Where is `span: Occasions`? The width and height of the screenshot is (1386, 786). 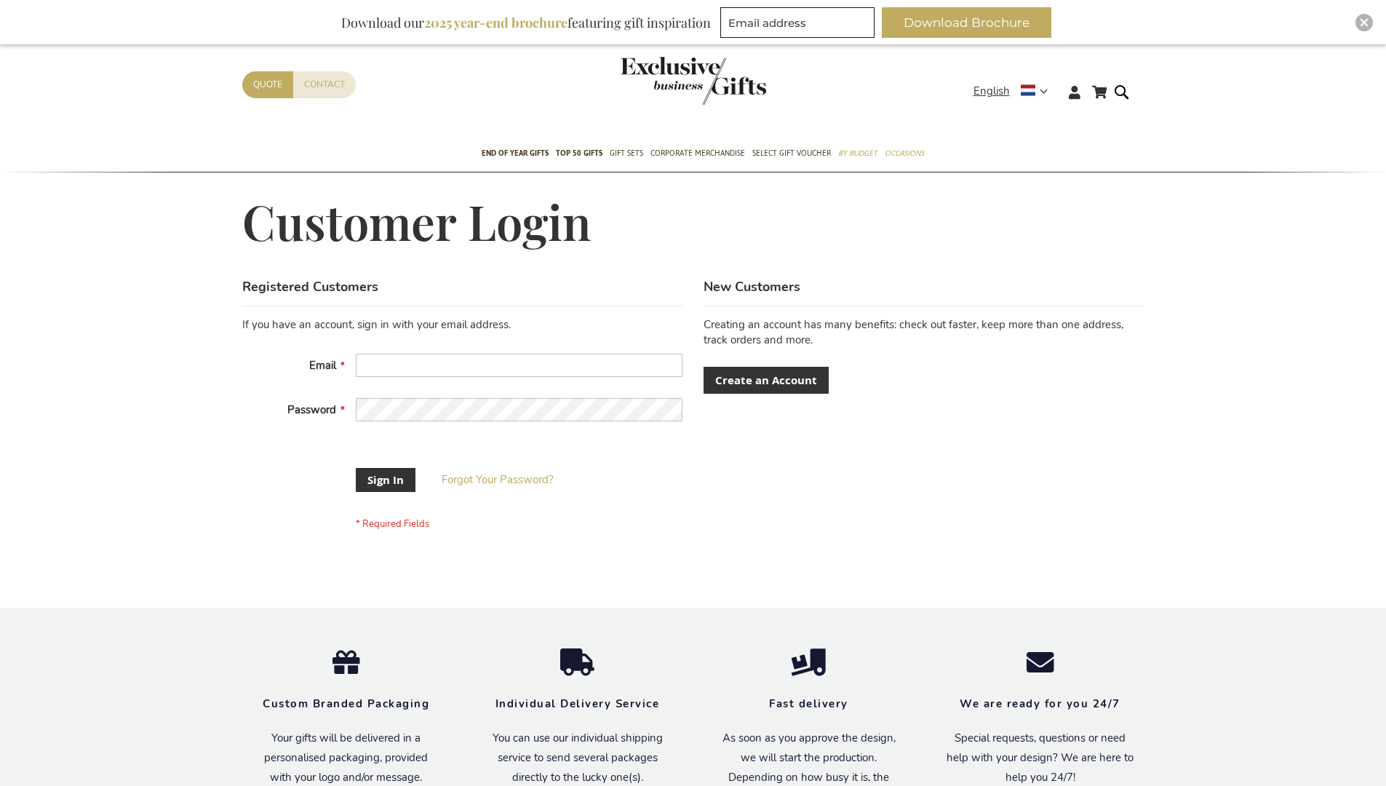 span: Occasions is located at coordinates (904, 153).